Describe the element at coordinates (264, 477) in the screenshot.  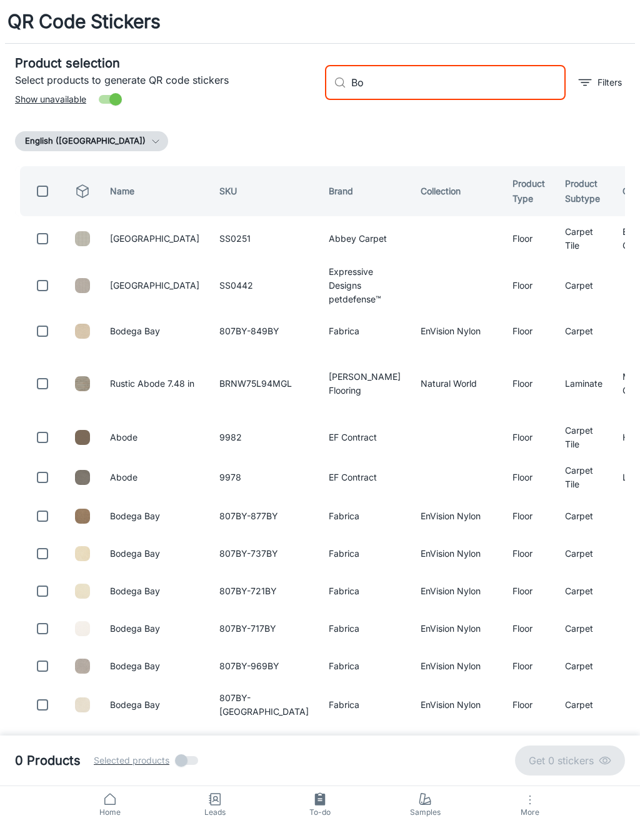
I see `td: 9978` at that location.